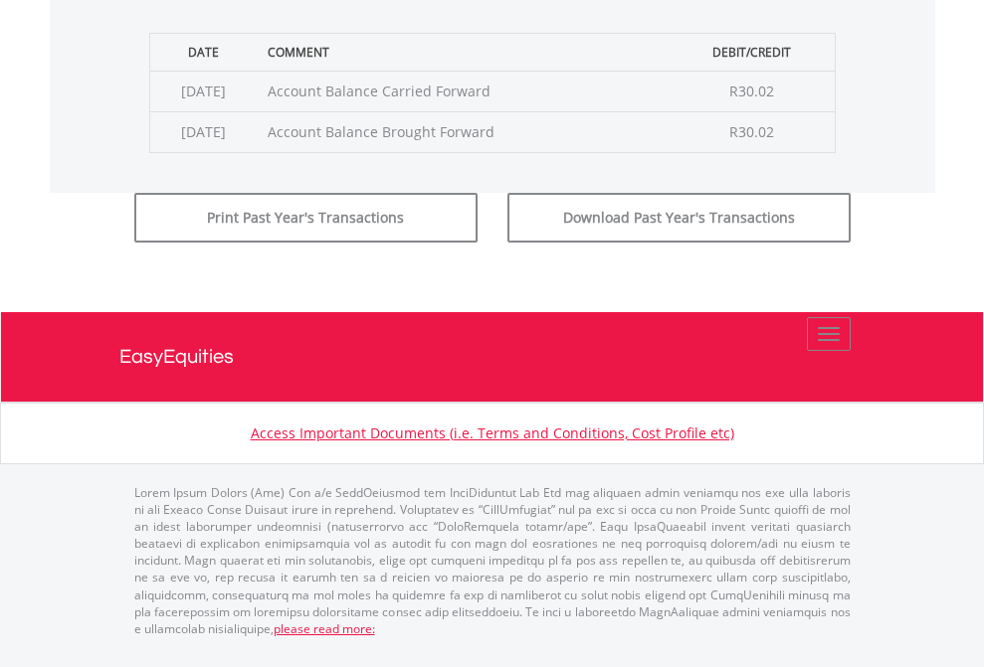 Image resolution: width=984 pixels, height=667 pixels. Describe the element at coordinates (463, 91) in the screenshot. I see `td: Account Balance Carried Forward` at that location.